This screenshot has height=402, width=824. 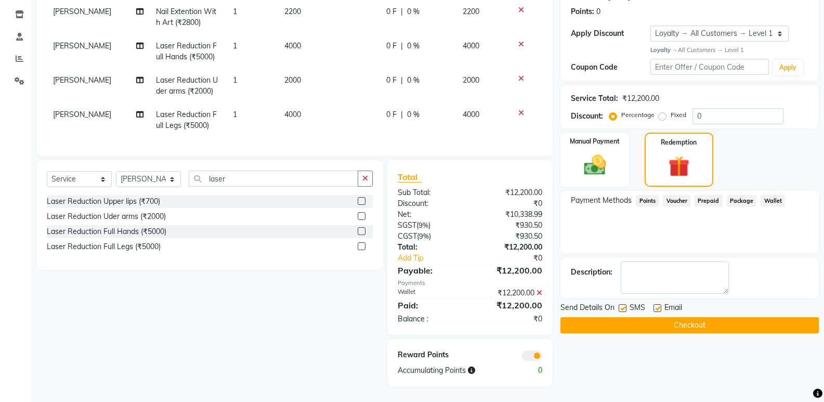 I want to click on span: Laser Reduction Full Hands (₹5000), so click(x=186, y=51).